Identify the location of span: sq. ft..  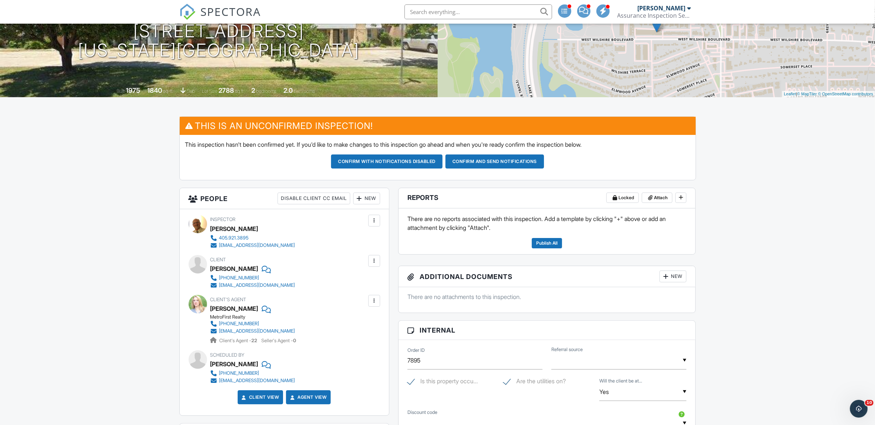
(168, 91).